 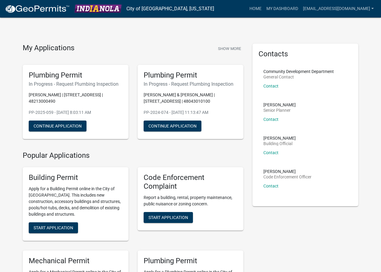 I want to click on a: My Dashboard, so click(x=282, y=9).